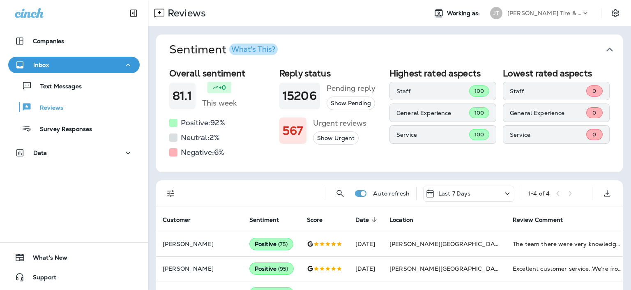  Describe the element at coordinates (254, 49) in the screenshot. I see `button: What's This?` at that location.